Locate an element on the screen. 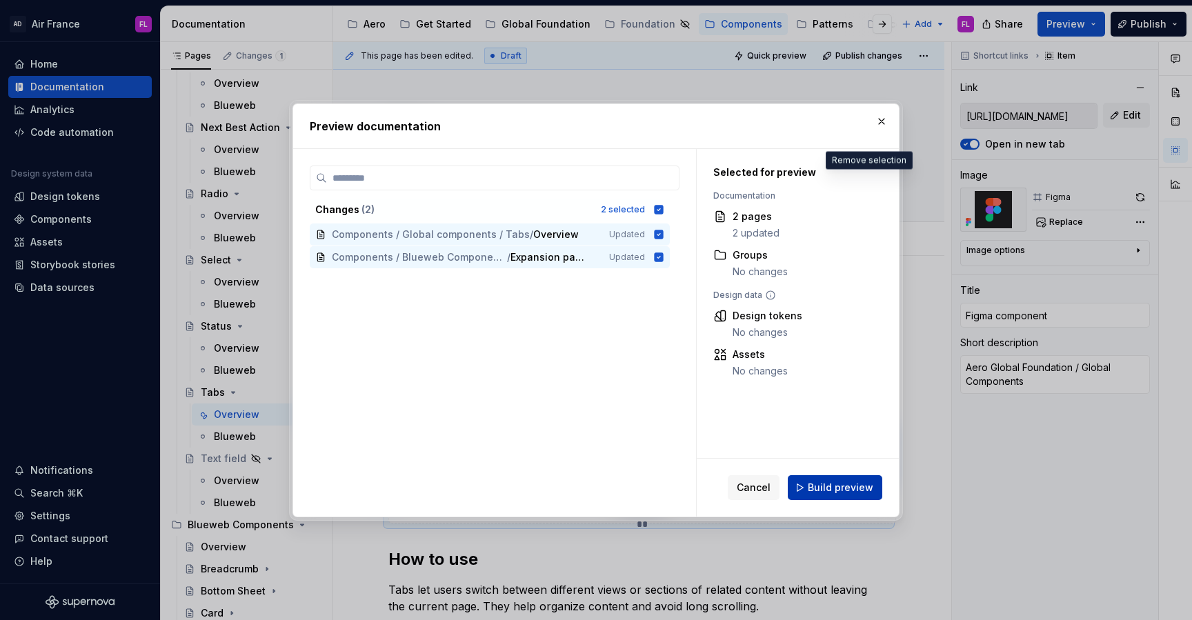 The width and height of the screenshot is (1192, 620). div: 2 selected is located at coordinates (623, 210).